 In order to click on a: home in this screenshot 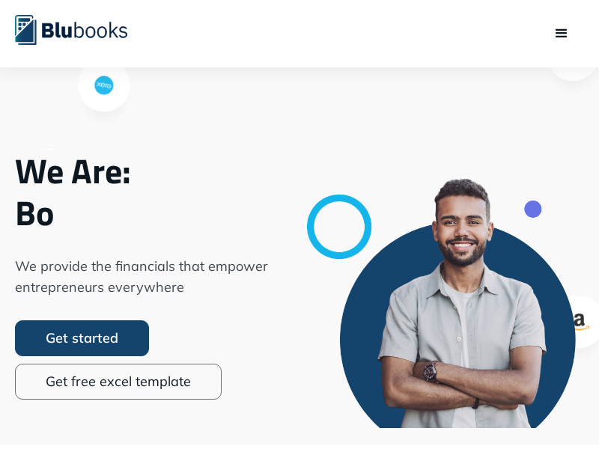, I will do `click(90, 28)`.